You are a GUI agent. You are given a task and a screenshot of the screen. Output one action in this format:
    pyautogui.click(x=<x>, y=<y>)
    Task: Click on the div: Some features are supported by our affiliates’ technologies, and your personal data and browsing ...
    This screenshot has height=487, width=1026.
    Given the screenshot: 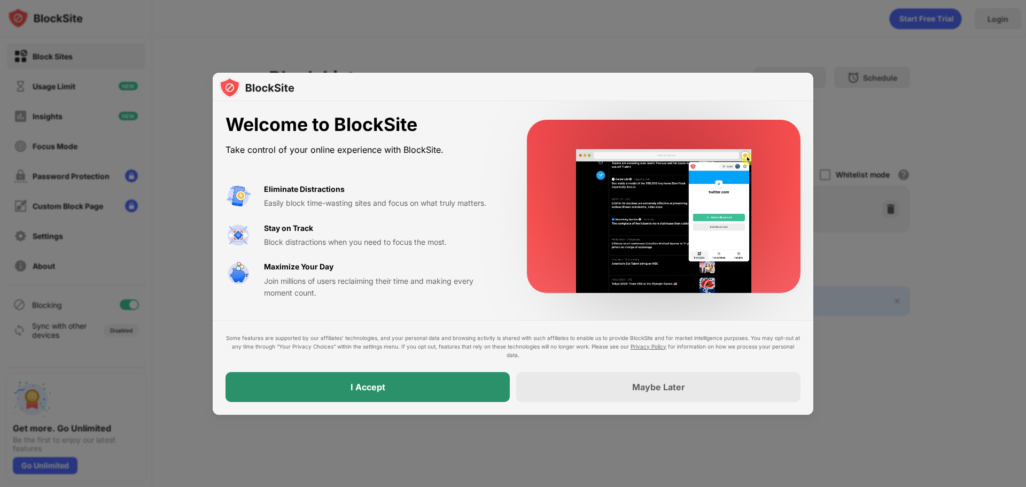 What is the action you would take?
    pyautogui.click(x=513, y=346)
    